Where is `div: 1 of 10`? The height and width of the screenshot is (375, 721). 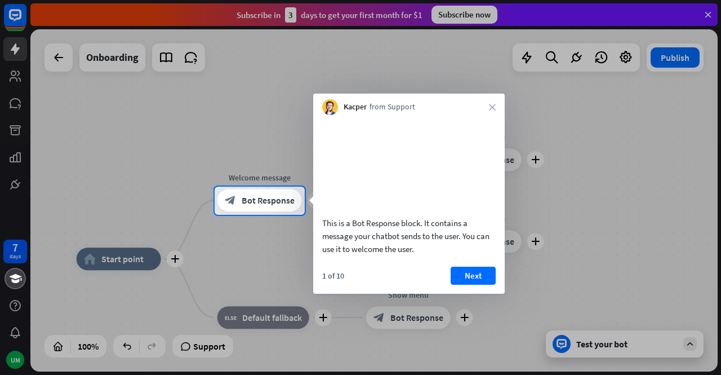
div: 1 of 10 is located at coordinates (333, 275).